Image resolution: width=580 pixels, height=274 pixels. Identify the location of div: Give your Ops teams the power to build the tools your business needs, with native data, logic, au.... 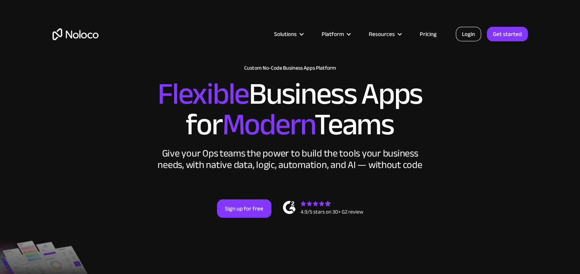
(290, 159).